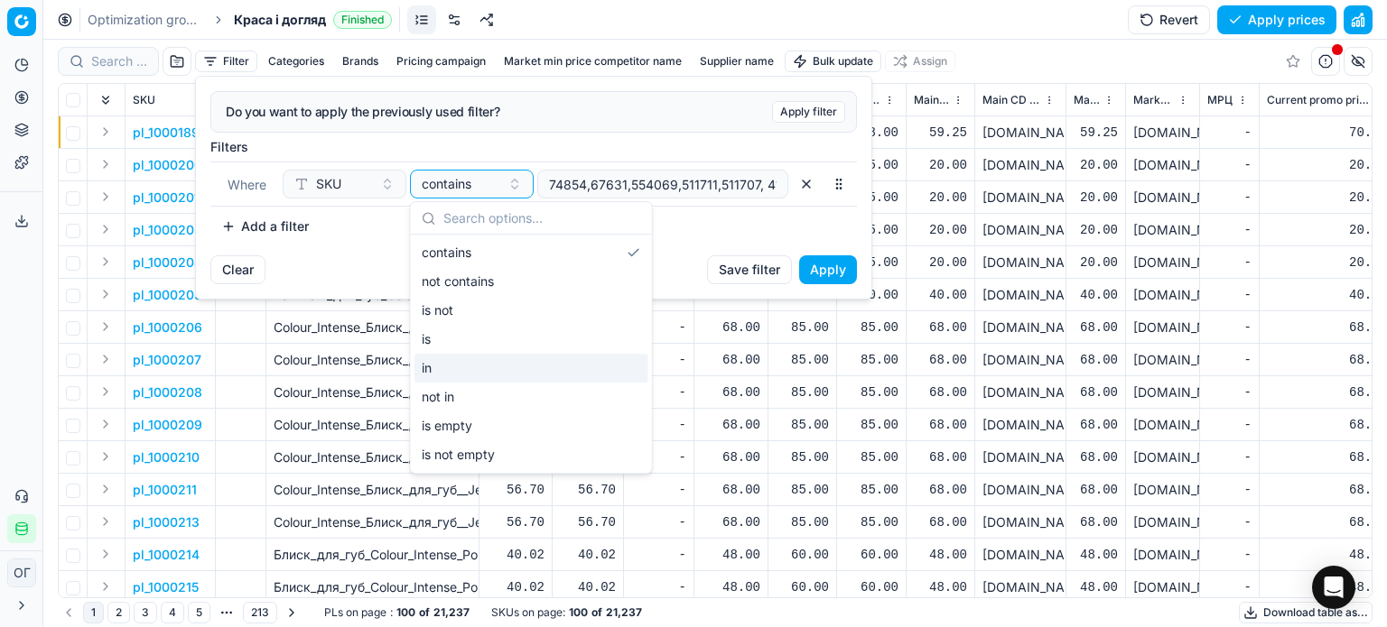 The height and width of the screenshot is (627, 1387). Describe the element at coordinates (531, 397) in the screenshot. I see `div: not in` at that location.